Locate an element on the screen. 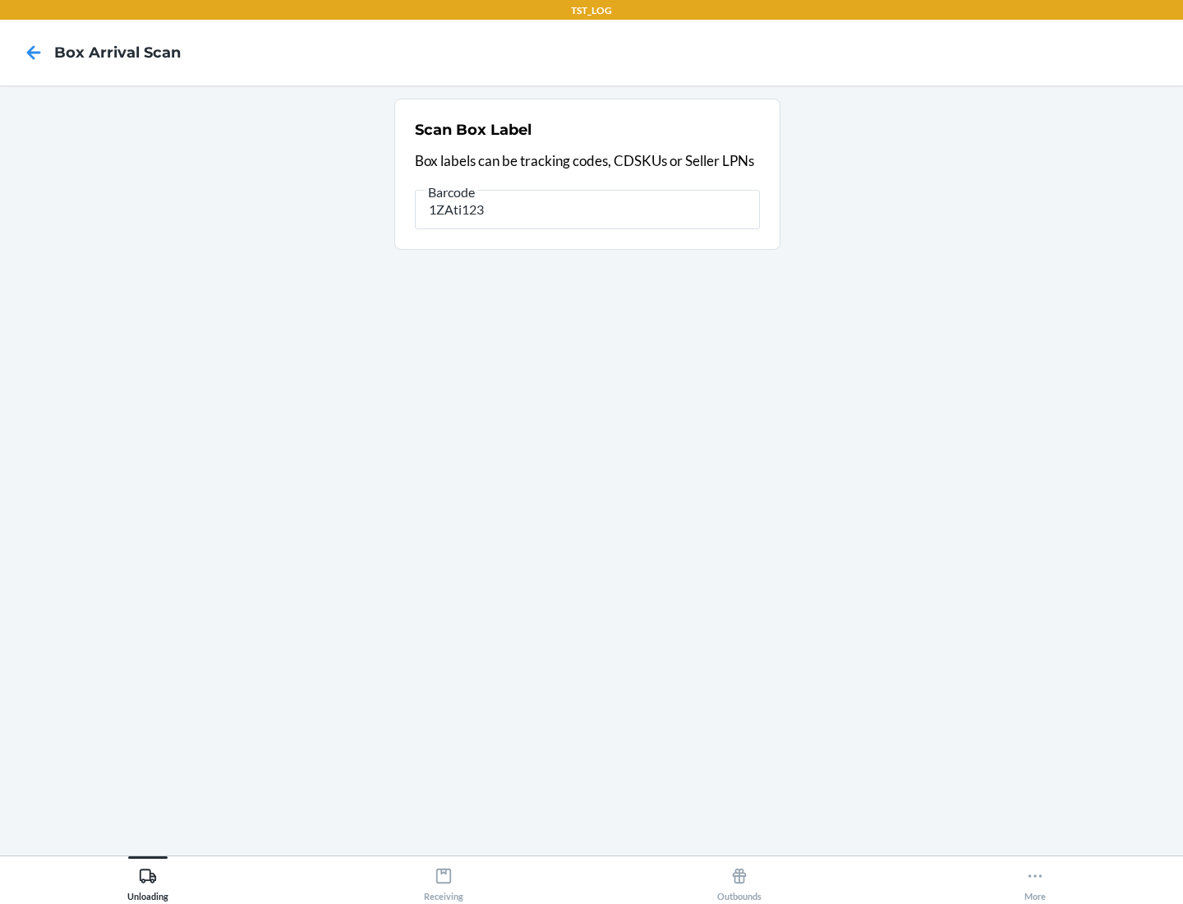  span: Barcode is located at coordinates (451, 192).